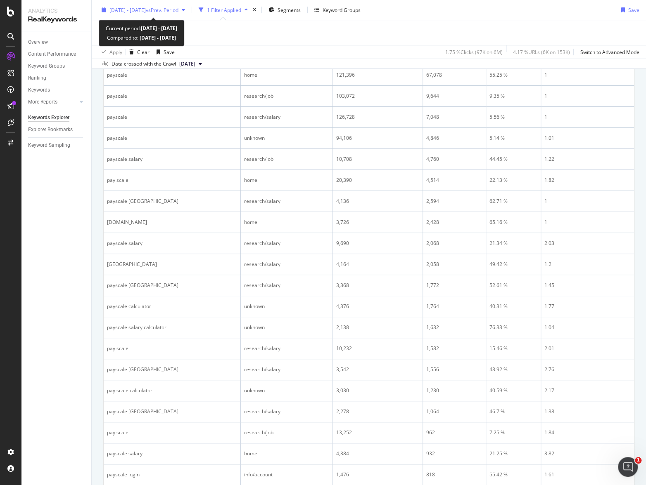 This screenshot has height=485, width=646. I want to click on div: 4,376, so click(377, 307).